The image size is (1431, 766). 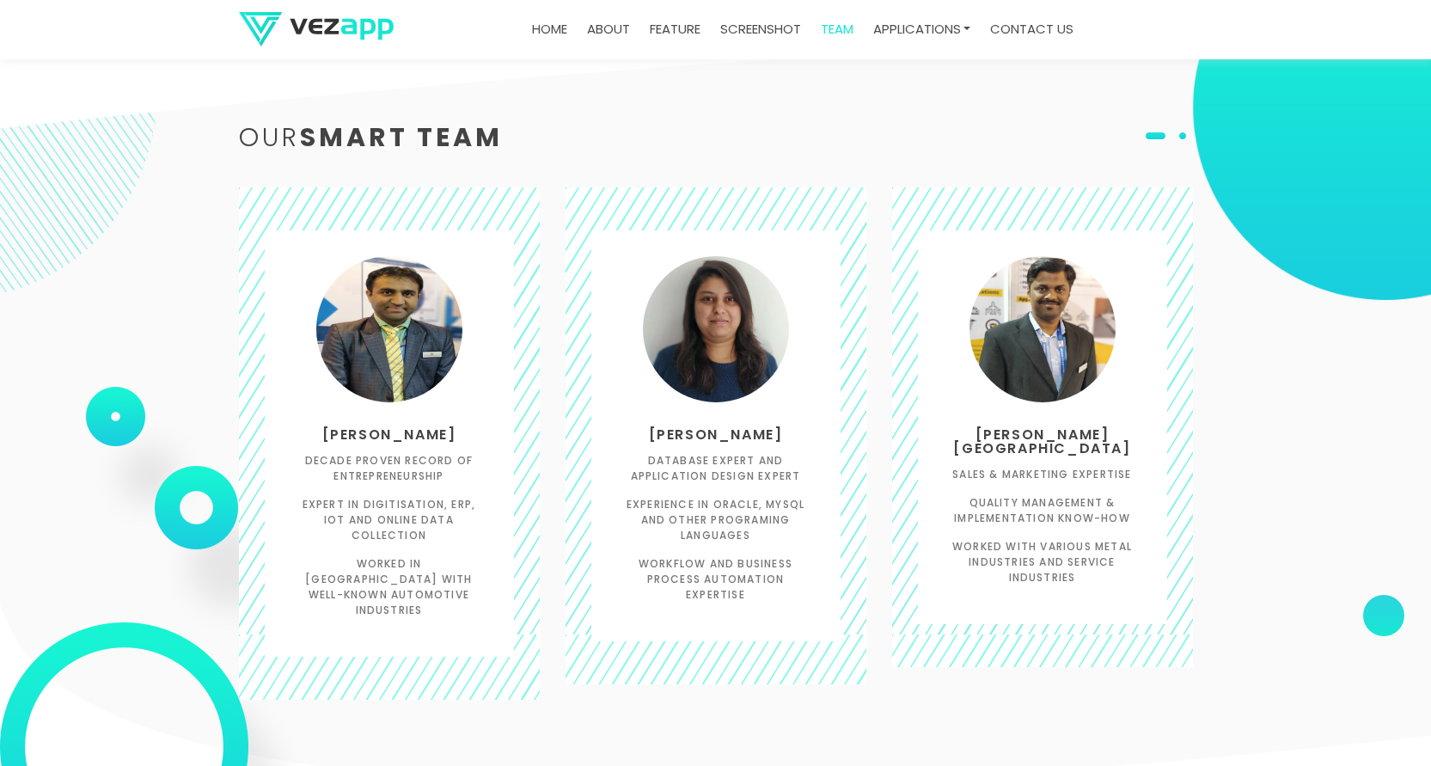 What do you see at coordinates (716, 520) in the screenshot?
I see `h6: Experience in oracle, MySQL and other programing languages` at bounding box center [716, 520].